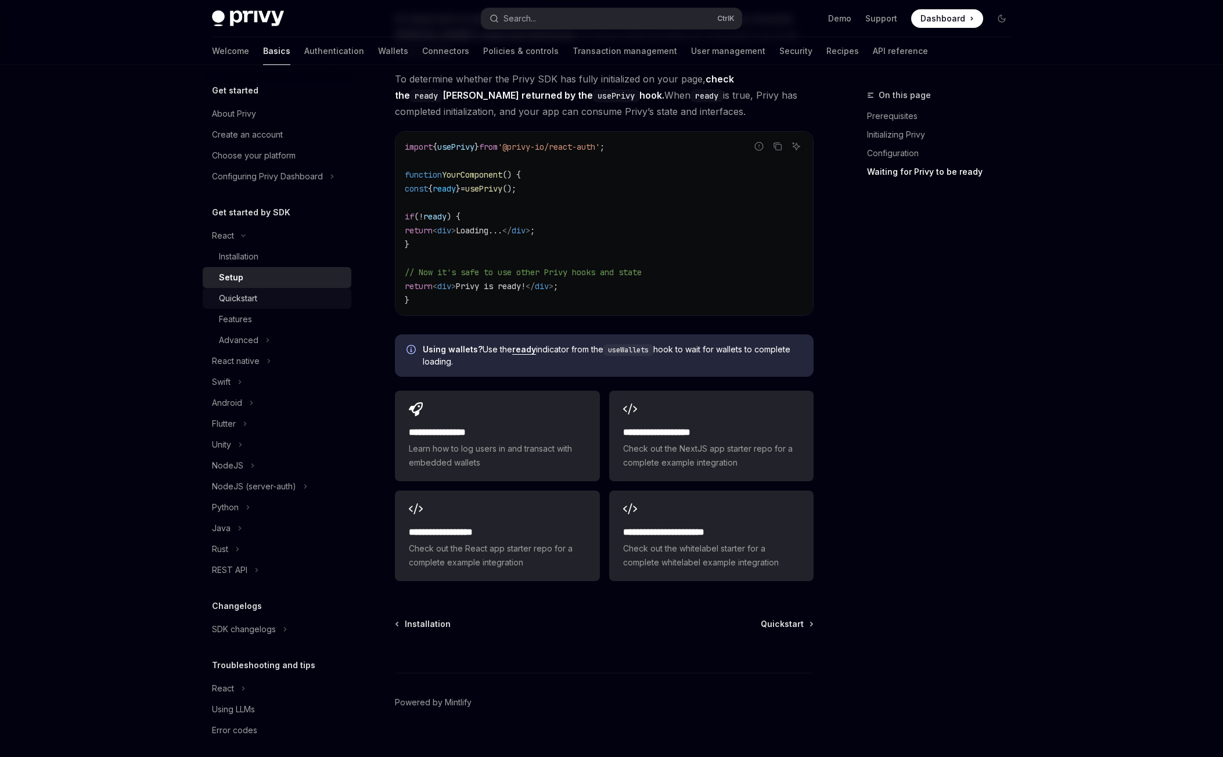  I want to click on a: Security, so click(796, 51).